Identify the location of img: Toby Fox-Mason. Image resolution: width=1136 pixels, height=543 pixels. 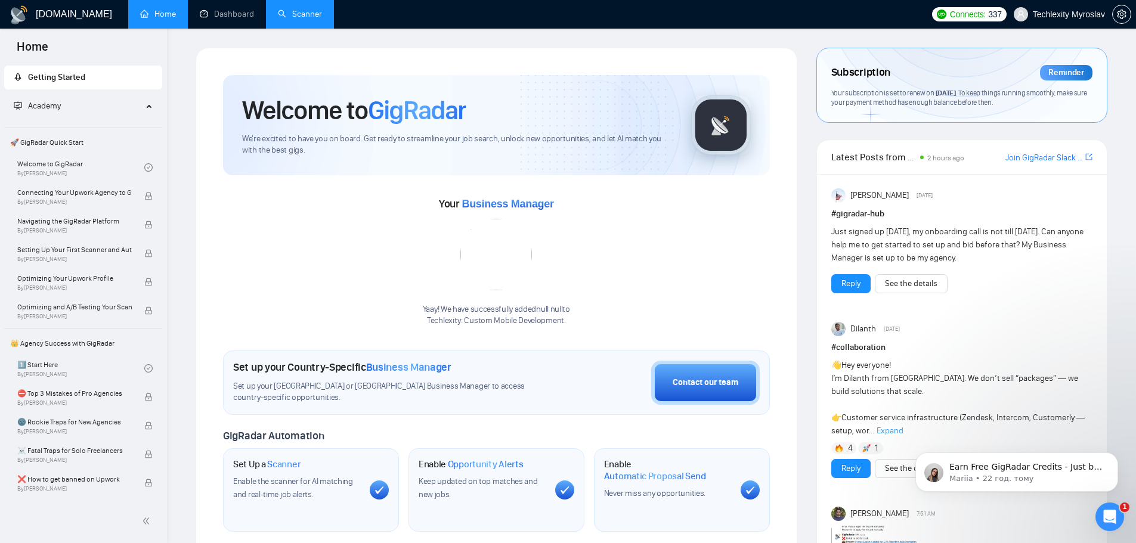
(838, 514).